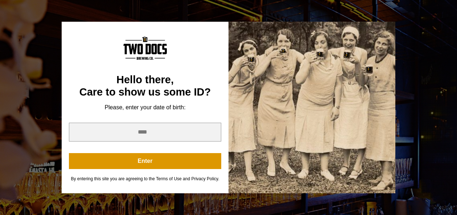 The height and width of the screenshot is (215, 457). I want to click on img: Content Logo, so click(145, 48).